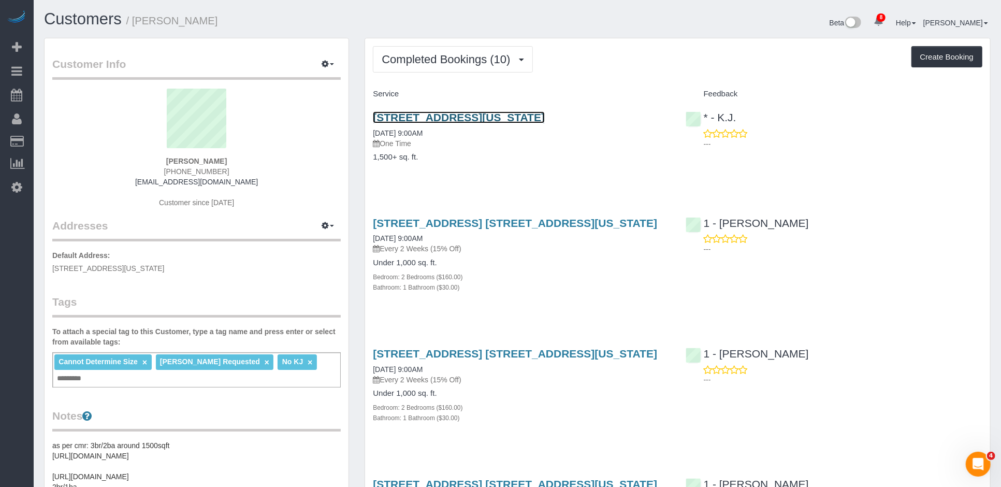 This screenshot has width=1001, height=487. Describe the element at coordinates (991, 456) in the screenshot. I see `span: 4` at that location.